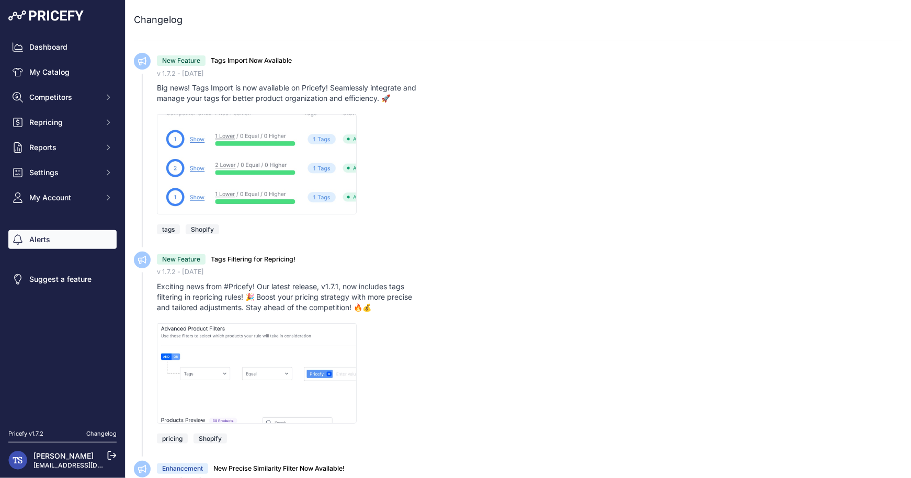  I want to click on button: Competitors, so click(62, 97).